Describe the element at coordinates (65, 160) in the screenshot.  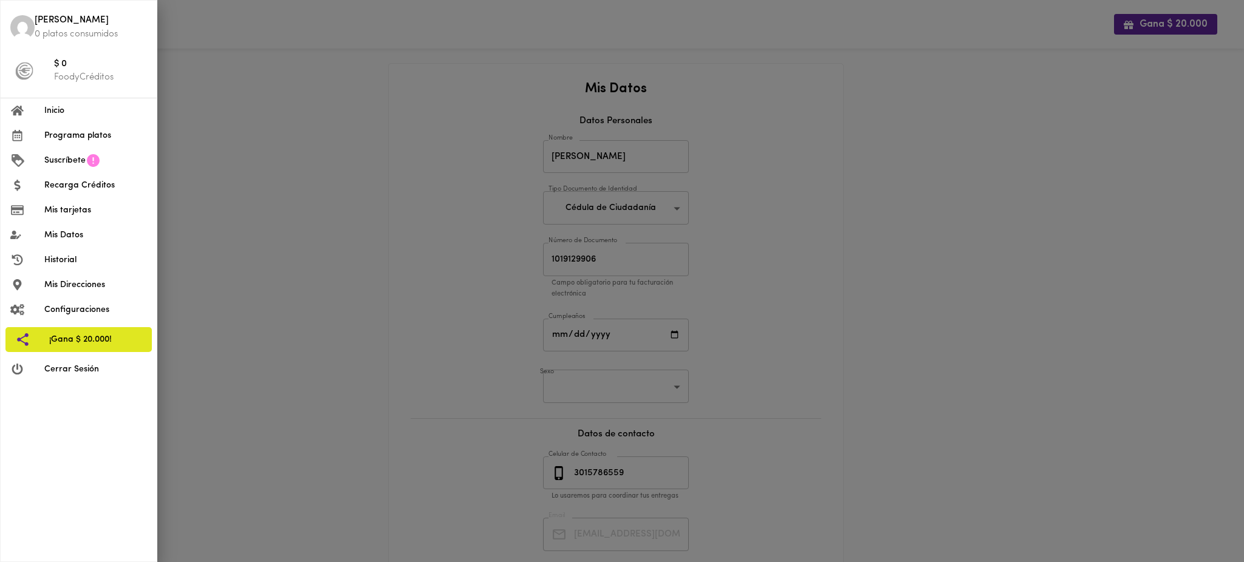
I see `span: Suscríbete` at that location.